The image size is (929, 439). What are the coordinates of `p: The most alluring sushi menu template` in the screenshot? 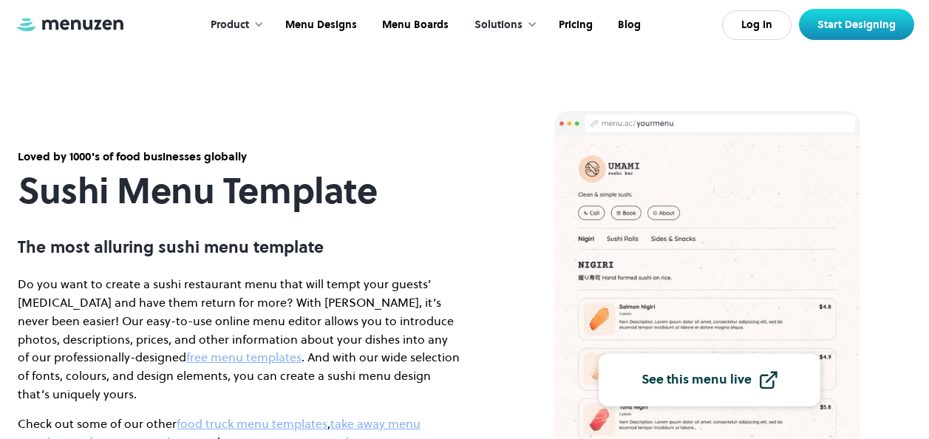 It's located at (239, 247).